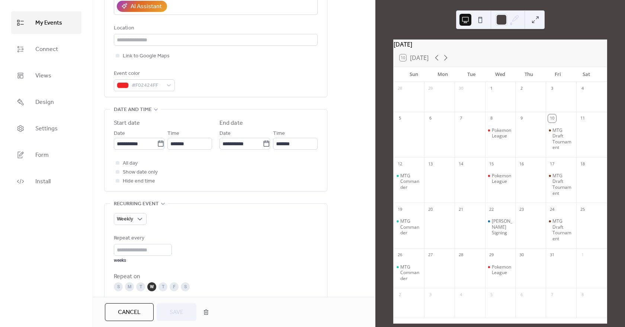 This screenshot has height=327, width=625. What do you see at coordinates (174, 286) in the screenshot?
I see `div: F` at bounding box center [174, 286].